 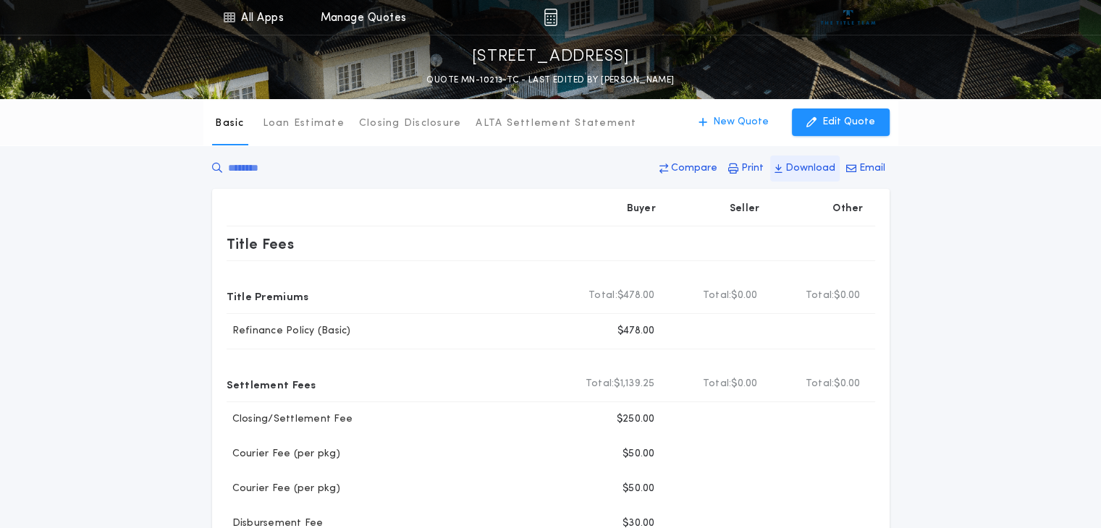 I want to click on p: Edit Quote, so click(x=848, y=122).